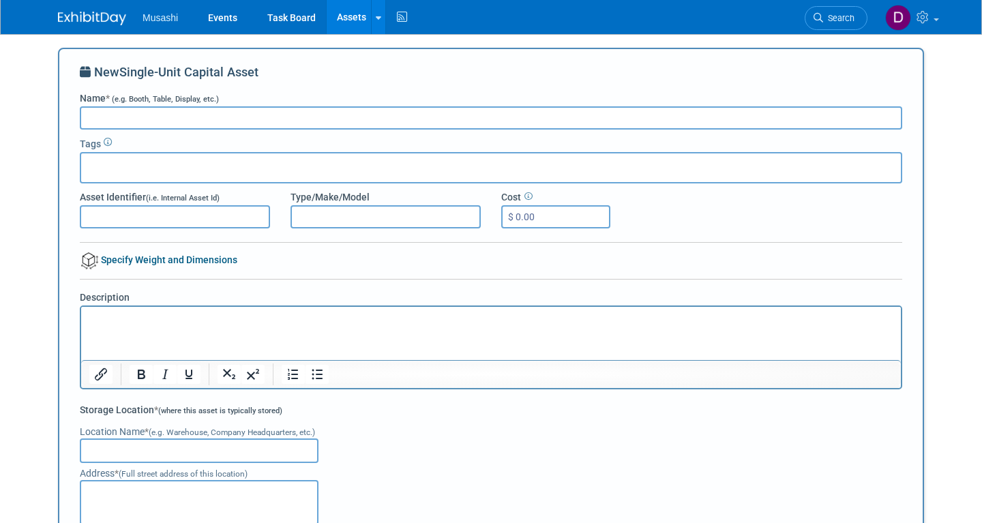  I want to click on small: (e.g. Warehouse, Company Headquarters, etc.), so click(232, 432).